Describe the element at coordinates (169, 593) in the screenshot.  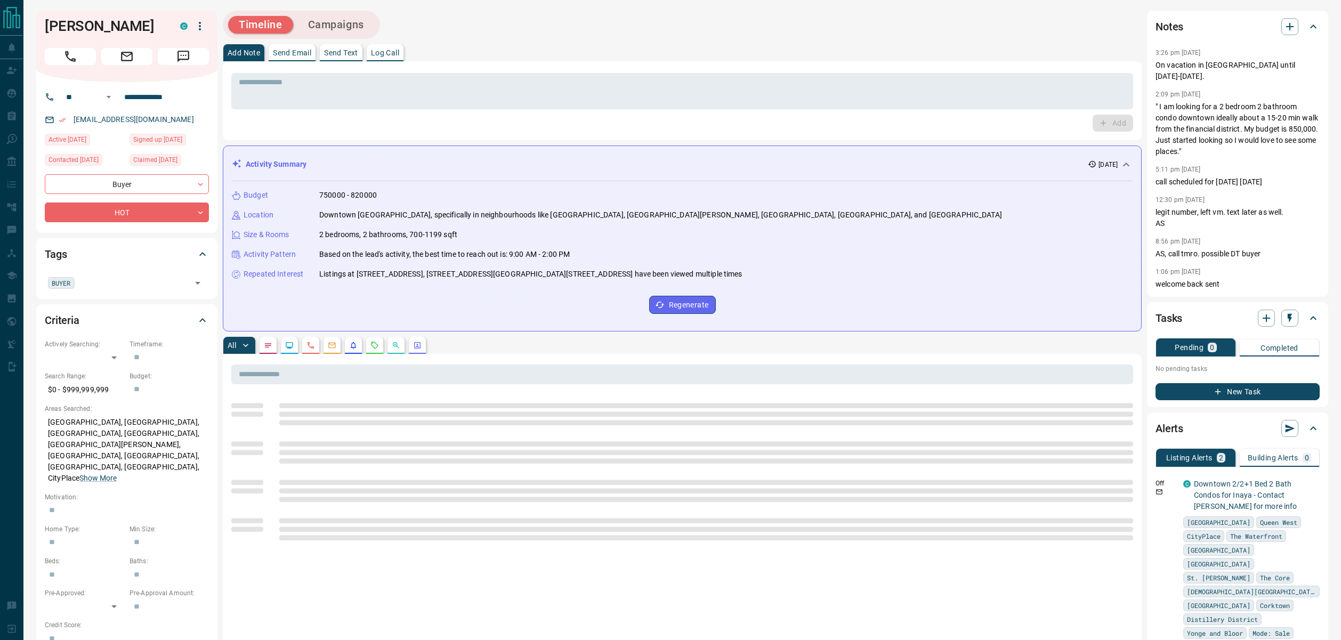
I see `p: Pre-Approval Amount:` at that location.